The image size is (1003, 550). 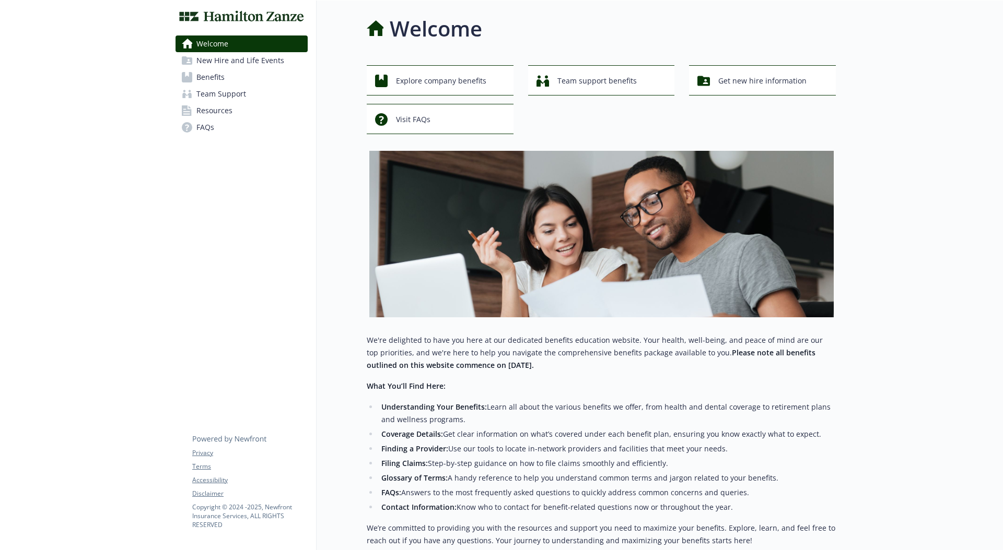 What do you see at coordinates (441, 81) in the screenshot?
I see `span: Explore company benefits` at bounding box center [441, 81].